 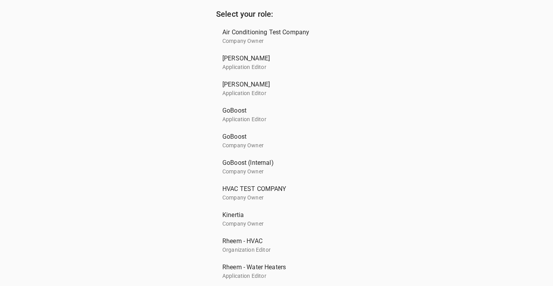 What do you see at coordinates (276, 167) in the screenshot?
I see `div: GoBoost (Internal)Company Owner` at bounding box center [276, 167].